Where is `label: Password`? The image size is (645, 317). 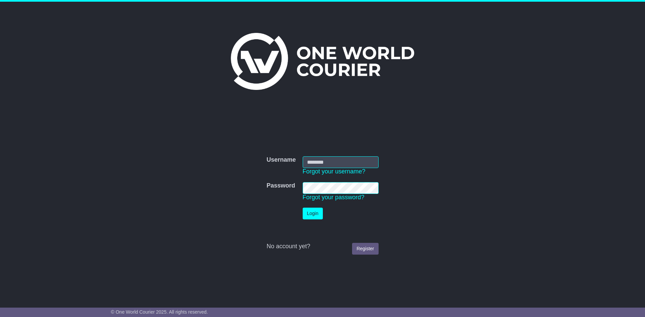
label: Password is located at coordinates (280, 186).